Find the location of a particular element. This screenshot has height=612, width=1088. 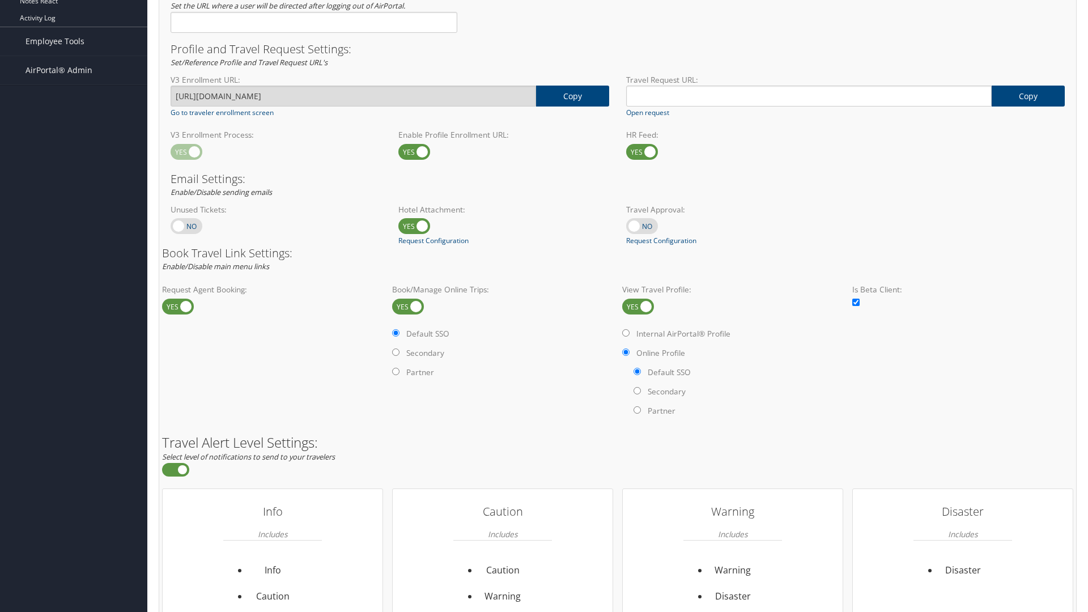

label: Unused Tickets: is located at coordinates (276, 210).